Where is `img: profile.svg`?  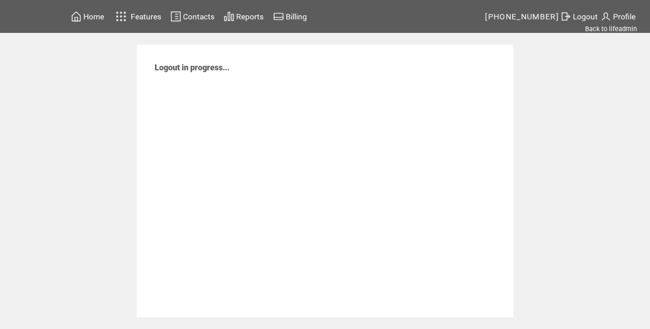
img: profile.svg is located at coordinates (606, 16).